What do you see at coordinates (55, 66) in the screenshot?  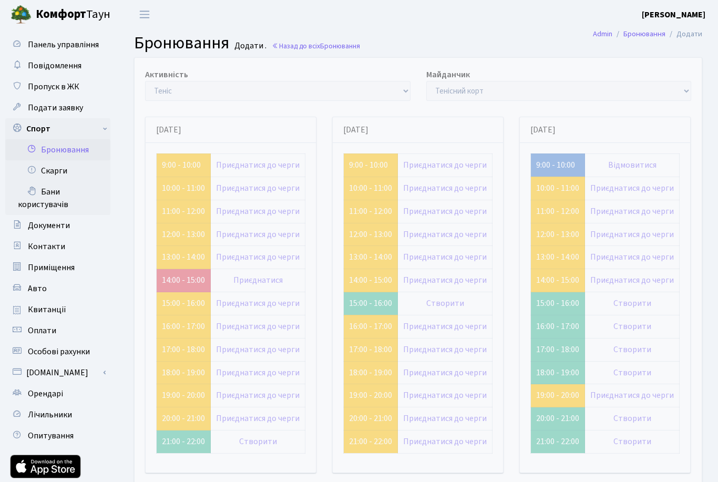 I see `span: Повідомлення` at bounding box center [55, 66].